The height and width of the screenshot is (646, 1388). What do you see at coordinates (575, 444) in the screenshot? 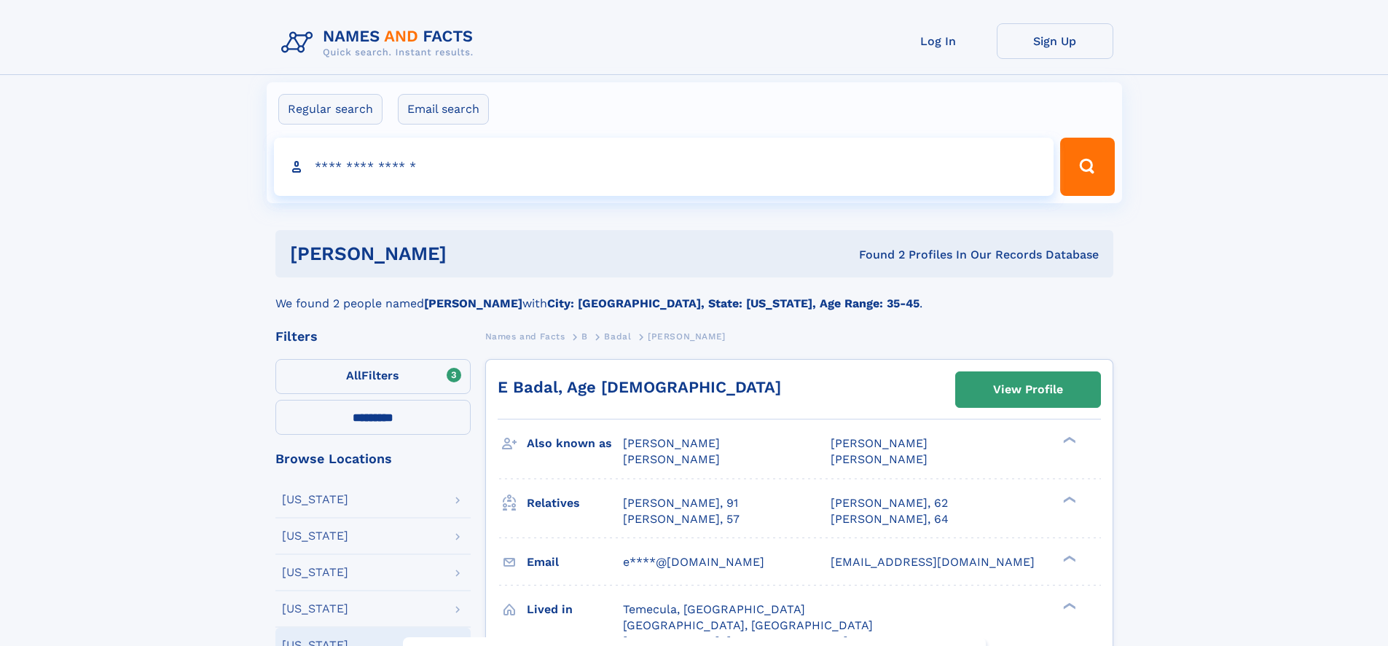
I see `h3: Also known as` at bounding box center [575, 444].